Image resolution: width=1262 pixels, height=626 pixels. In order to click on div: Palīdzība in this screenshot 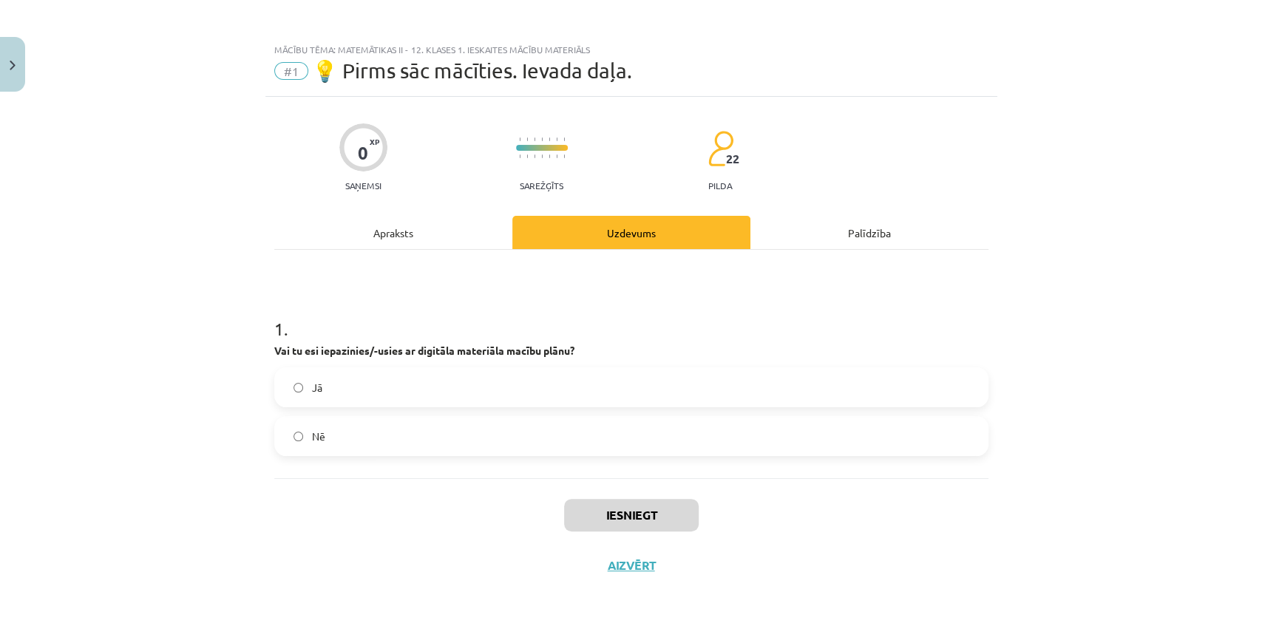, I will do `click(869, 232)`.